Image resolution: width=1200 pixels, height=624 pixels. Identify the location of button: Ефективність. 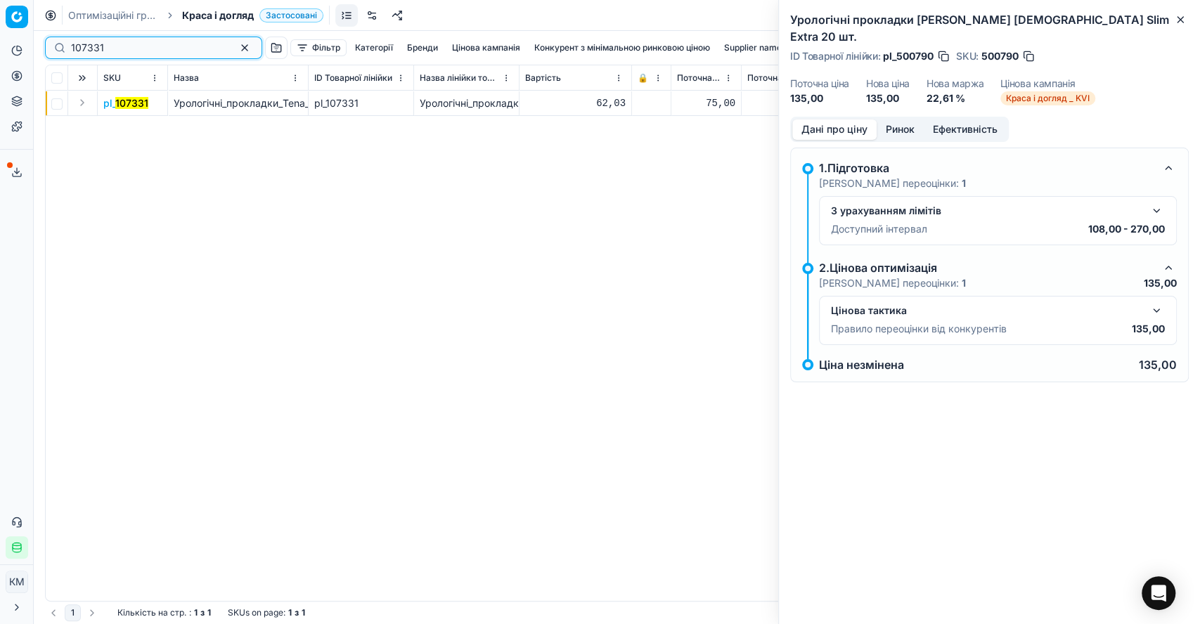
(965, 129).